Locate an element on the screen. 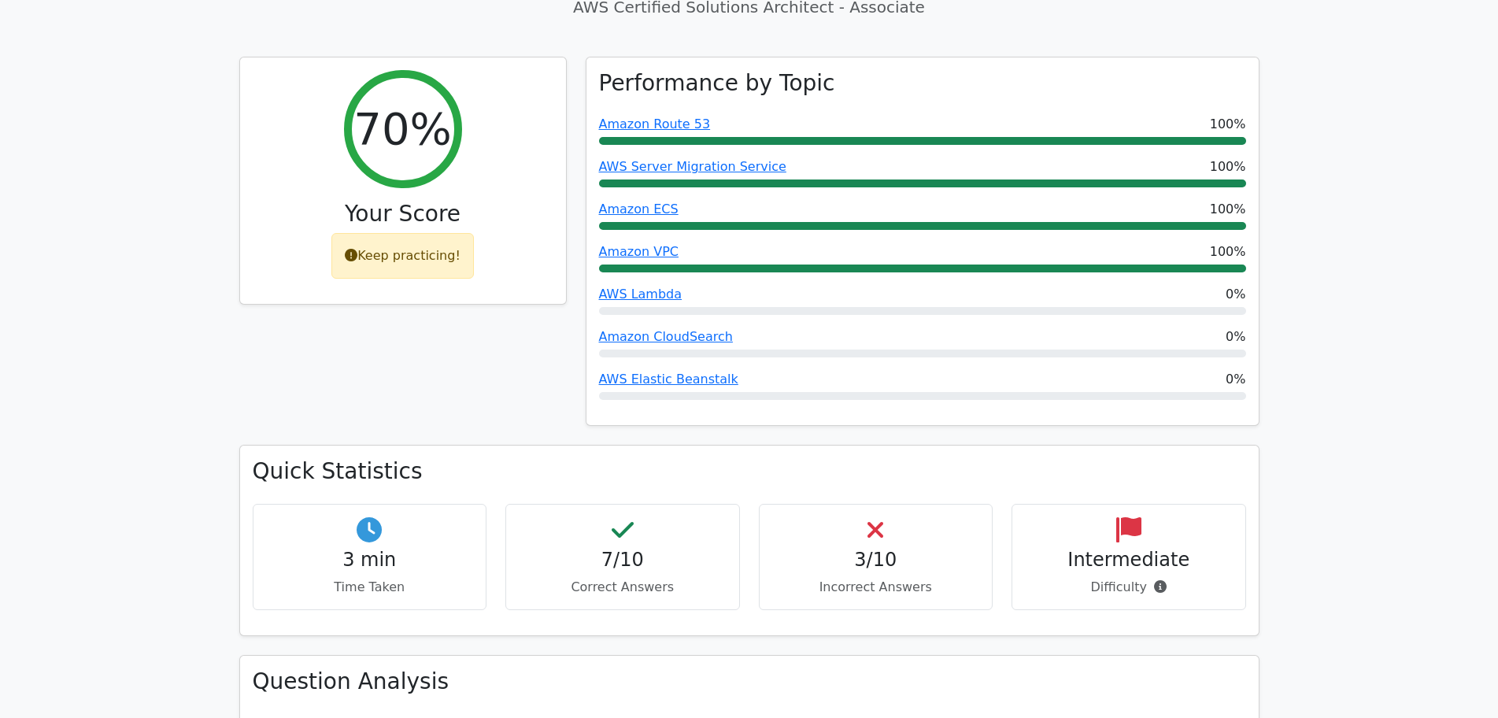 The width and height of the screenshot is (1498, 718). h3: Quick Statistics is located at coordinates (749, 472).